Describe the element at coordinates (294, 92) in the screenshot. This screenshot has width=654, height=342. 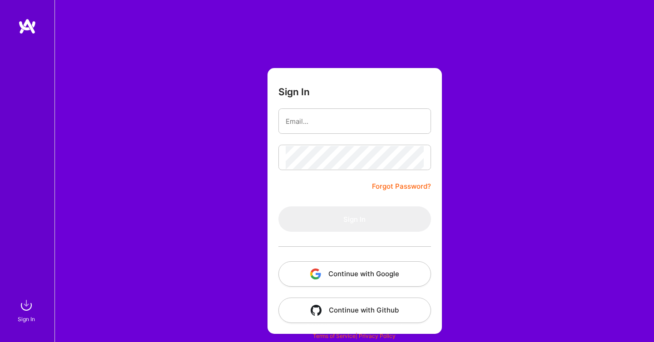
I see `h3: Sign In` at that location.